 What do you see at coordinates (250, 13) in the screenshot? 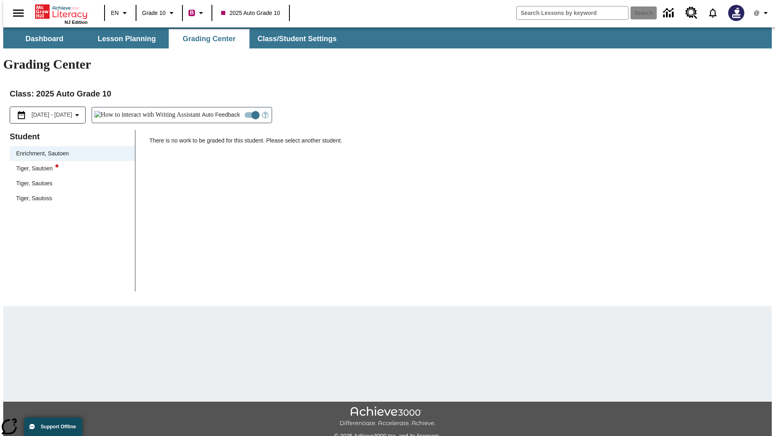
I see `span: 2025 Auto Grade 10` at bounding box center [250, 13].